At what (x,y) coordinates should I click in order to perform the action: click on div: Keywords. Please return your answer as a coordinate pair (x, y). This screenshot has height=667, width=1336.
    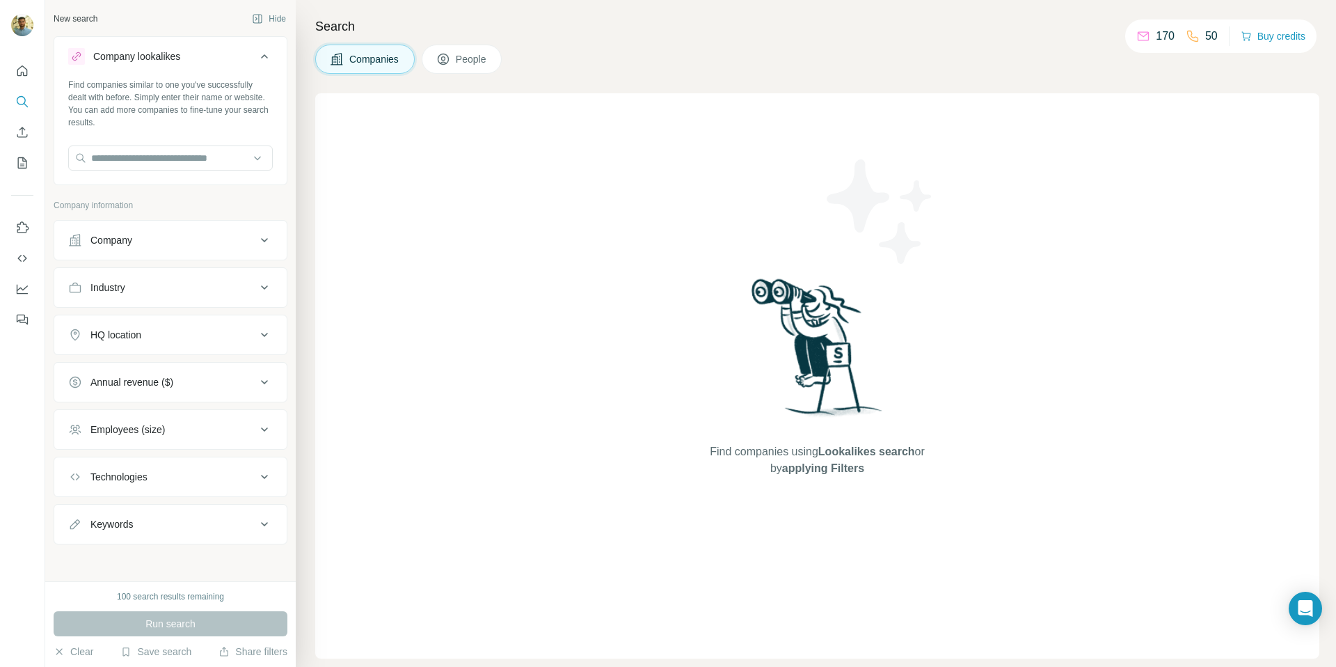
    Looking at the image, I should click on (111, 524).